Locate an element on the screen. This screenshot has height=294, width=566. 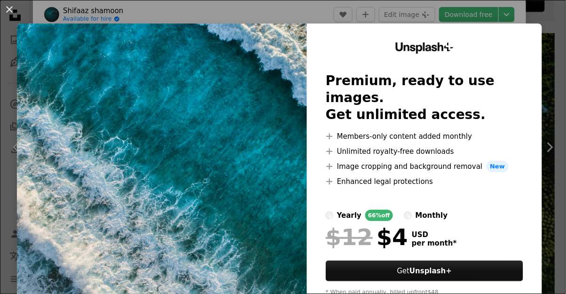
span: New is located at coordinates (498, 166).